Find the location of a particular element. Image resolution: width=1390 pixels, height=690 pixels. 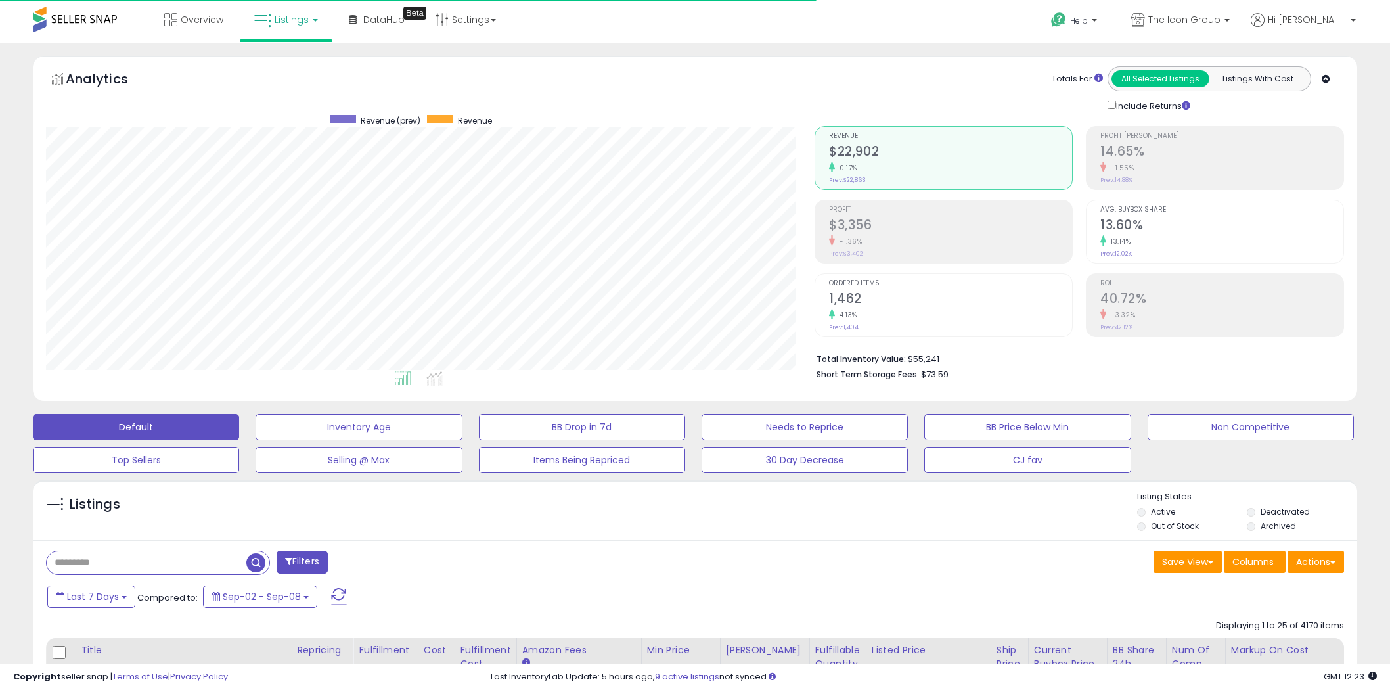

button: Save View is located at coordinates (1187, 561).